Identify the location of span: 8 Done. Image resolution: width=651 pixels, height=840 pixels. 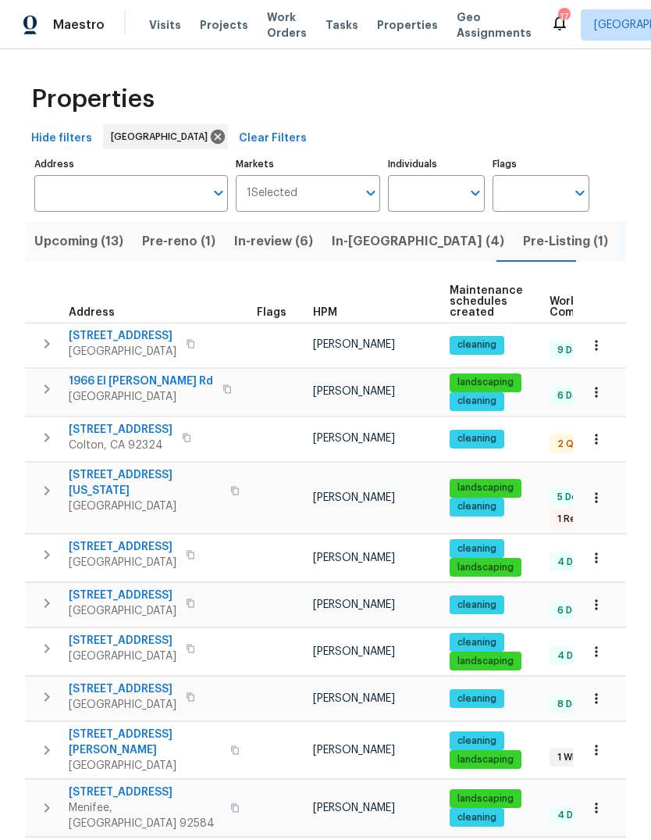
(574, 704).